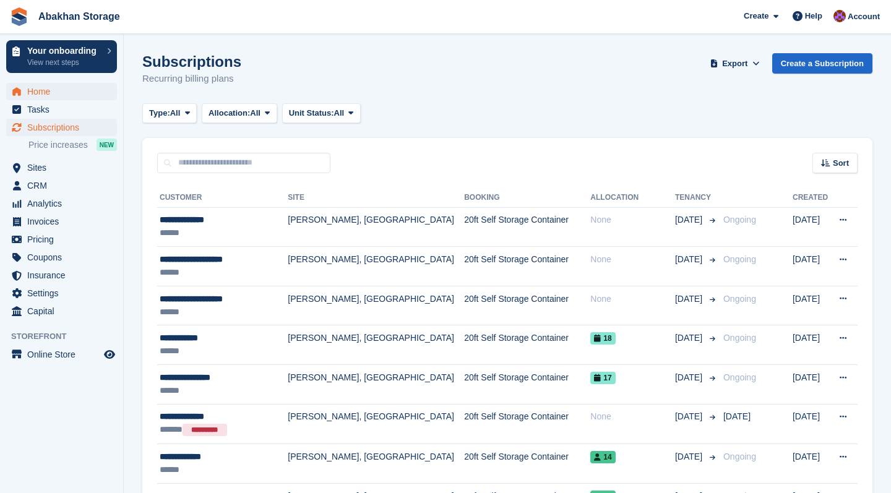 This screenshot has height=493, width=891. I want to click on img: stora-icon-8386f47178a22dfd0bd8f6a31ec36ba5ce8667c1dd55bd0f319d3a0aa187defe.svg, so click(19, 17).